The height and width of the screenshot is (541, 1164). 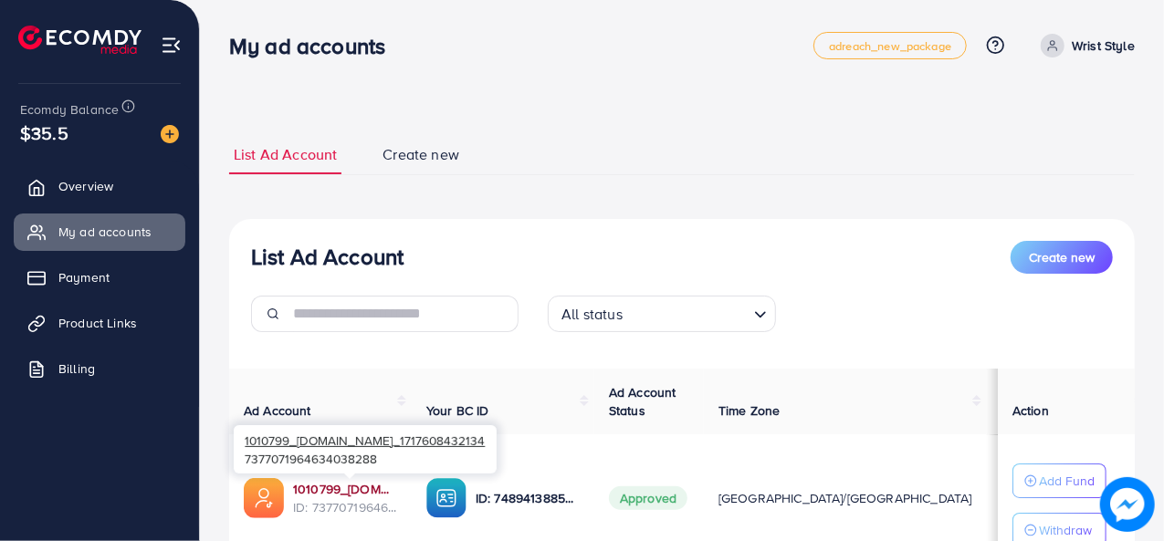 I want to click on div: 7377071964634038288, so click(x=365, y=449).